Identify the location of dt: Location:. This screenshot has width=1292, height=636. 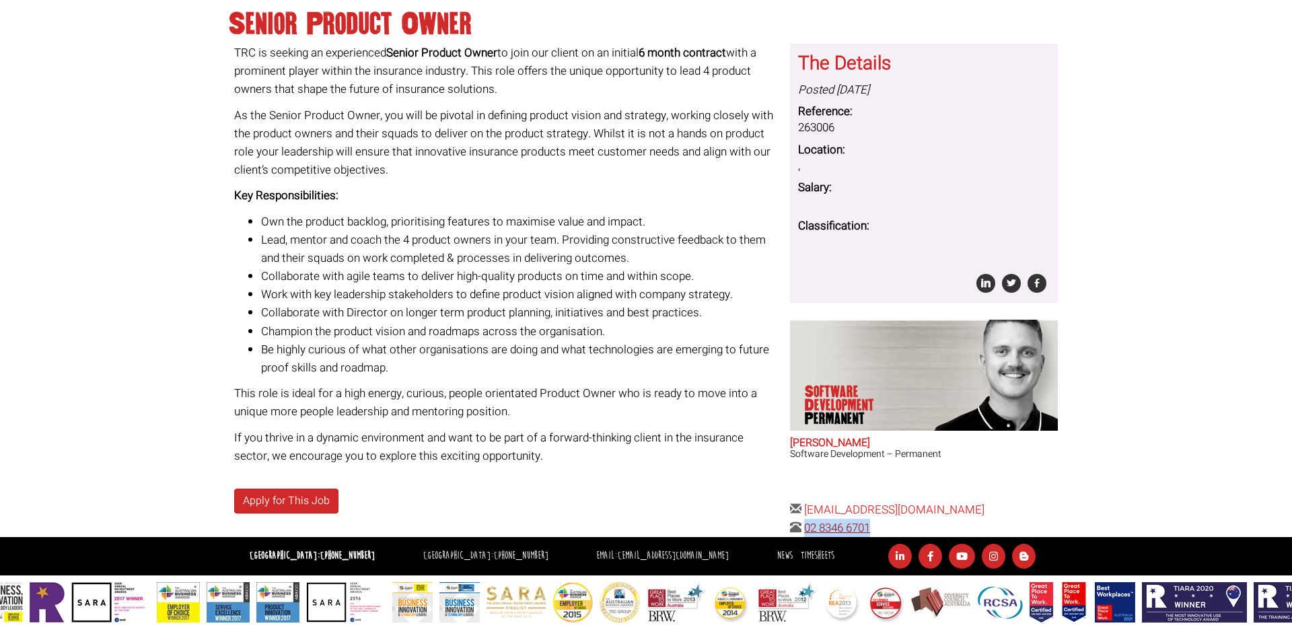
(924, 150).